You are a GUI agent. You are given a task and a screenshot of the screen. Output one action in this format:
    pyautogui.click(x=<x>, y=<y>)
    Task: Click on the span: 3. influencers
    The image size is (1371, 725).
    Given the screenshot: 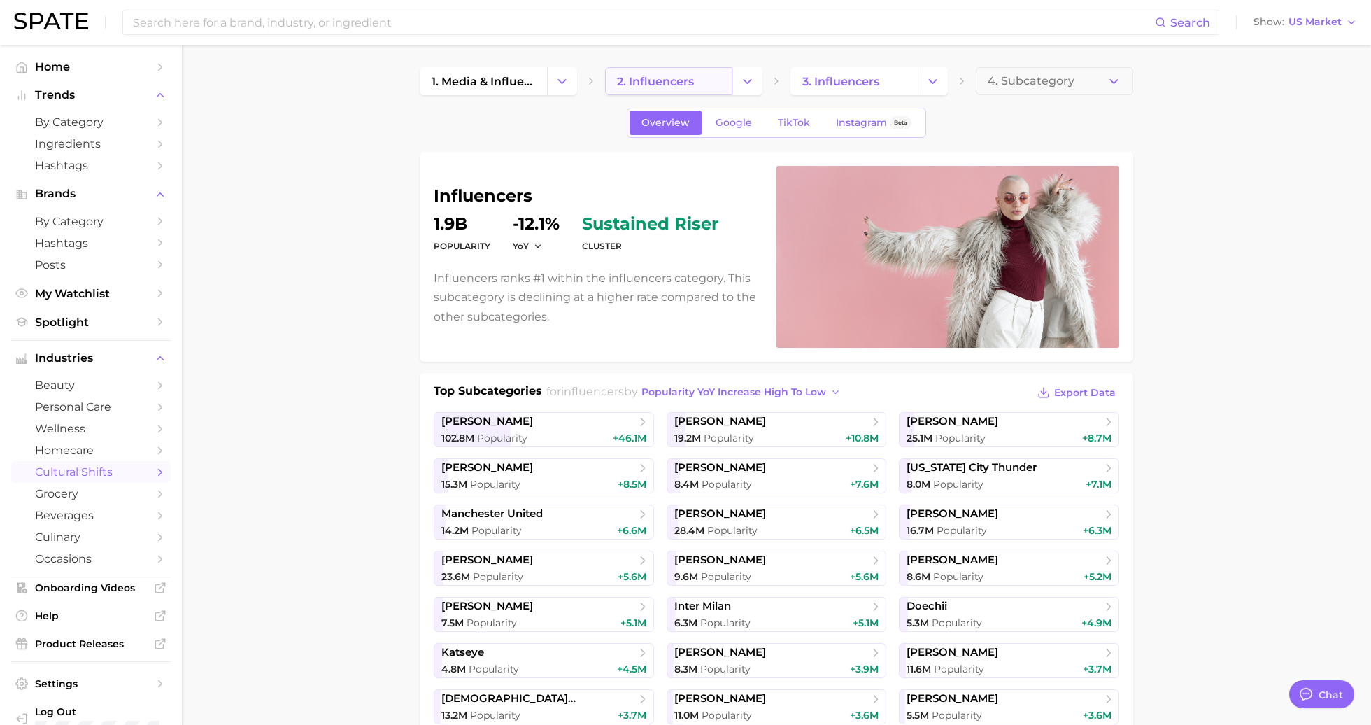 What is the action you would take?
    pyautogui.click(x=841, y=81)
    